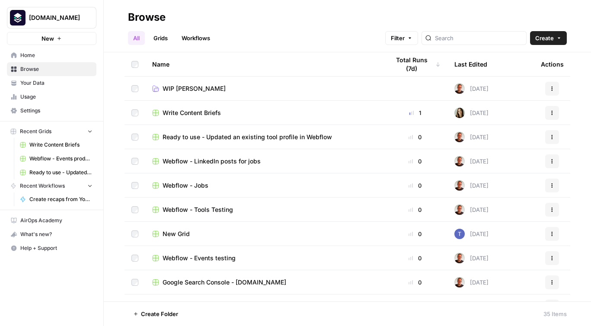 This screenshot has width=591, height=326. Describe the element at coordinates (51, 234) in the screenshot. I see `div: What's new?` at that location.